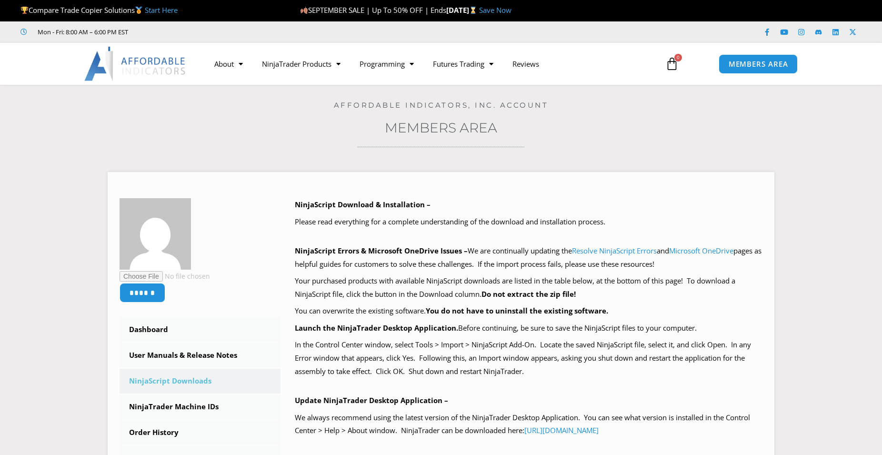 The width and height of the screenshot is (882, 455). Describe the element at coordinates (200, 355) in the screenshot. I see `a: User Manuals & Release Notes` at that location.